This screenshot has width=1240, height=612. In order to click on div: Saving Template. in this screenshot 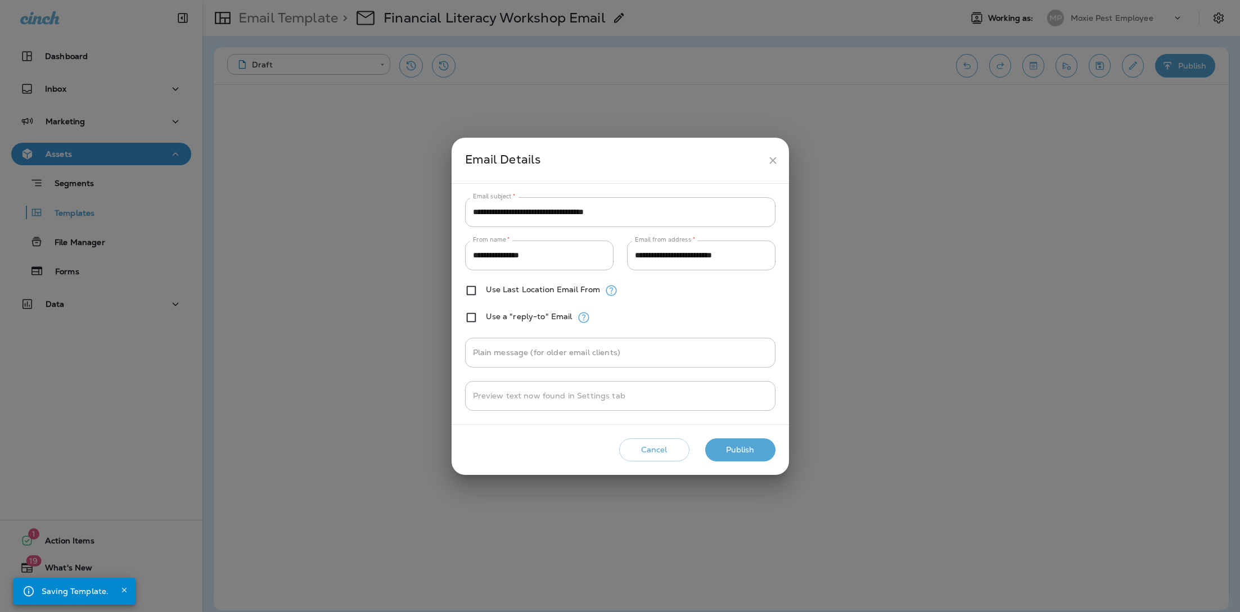, I will do `click(75, 592)`.